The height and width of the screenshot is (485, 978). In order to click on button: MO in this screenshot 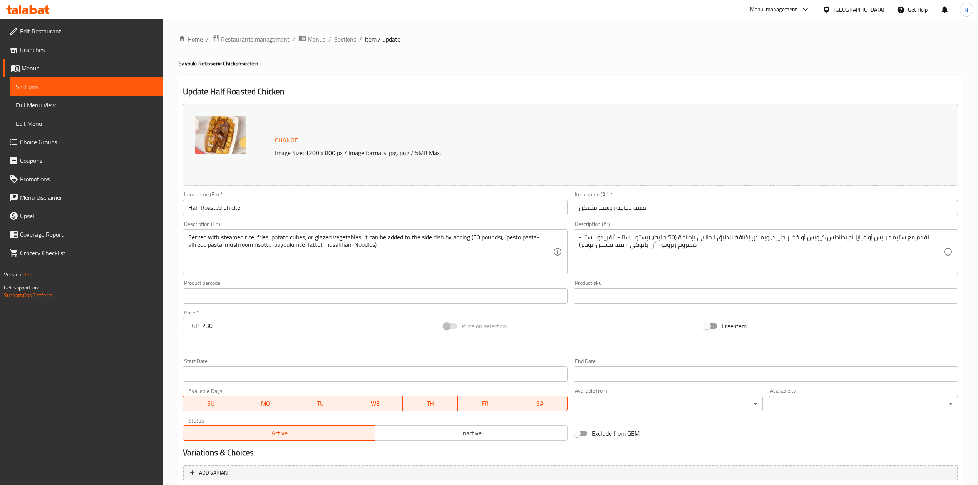, I will do `click(266, 403)`.